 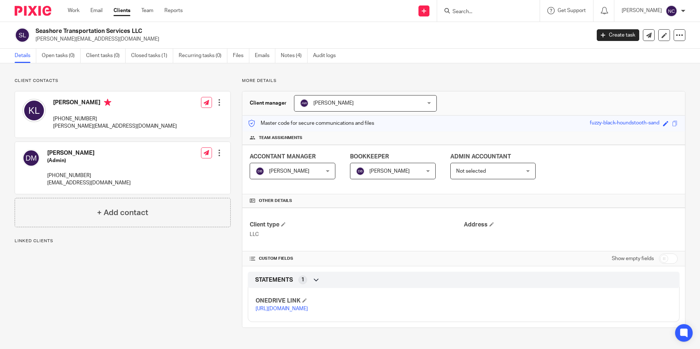 I want to click on span: BOOKKEEPER, so click(x=369, y=157).